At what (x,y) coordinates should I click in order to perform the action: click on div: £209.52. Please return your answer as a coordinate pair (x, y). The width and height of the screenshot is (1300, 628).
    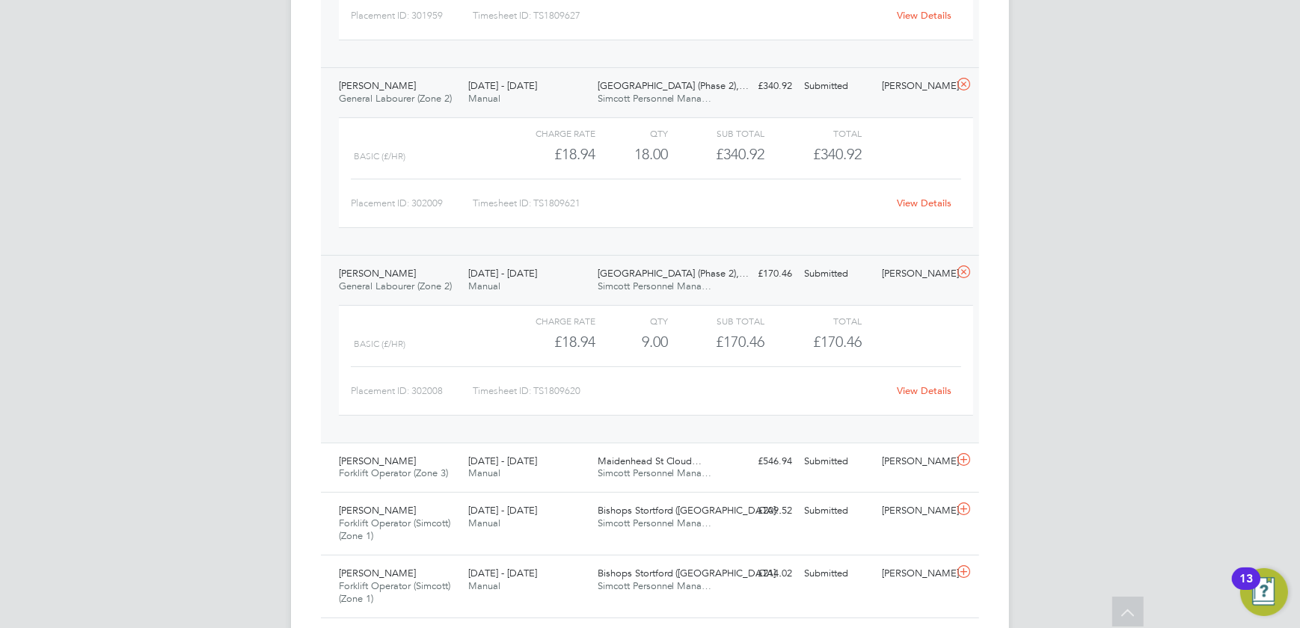
    Looking at the image, I should click on (759, 511).